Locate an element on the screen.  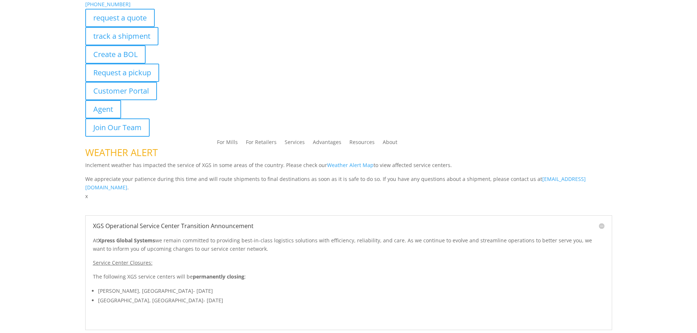
a: track a shipment is located at coordinates (122, 36).